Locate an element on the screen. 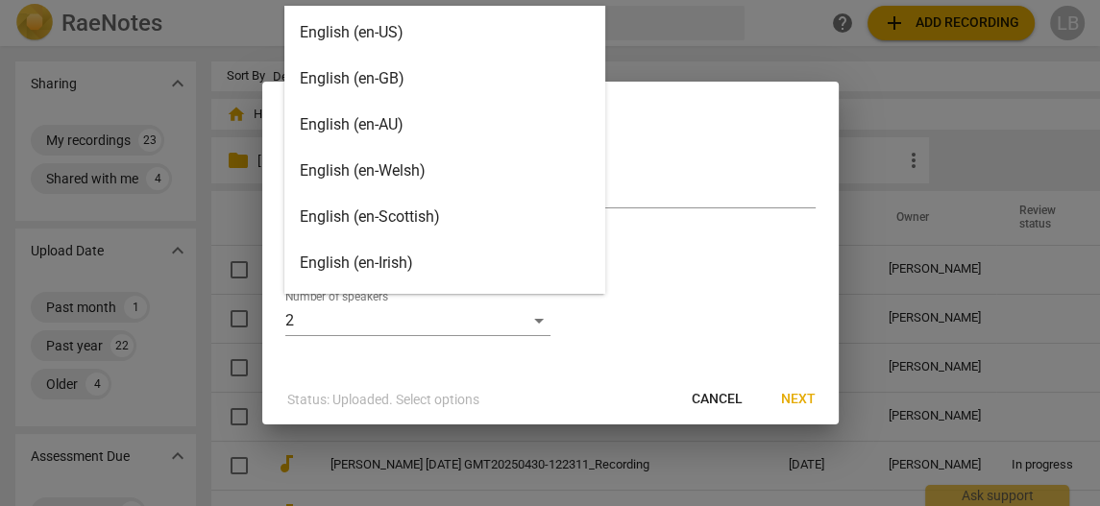 The height and width of the screenshot is (506, 1100). div: English (en-US) is located at coordinates (445, 33).